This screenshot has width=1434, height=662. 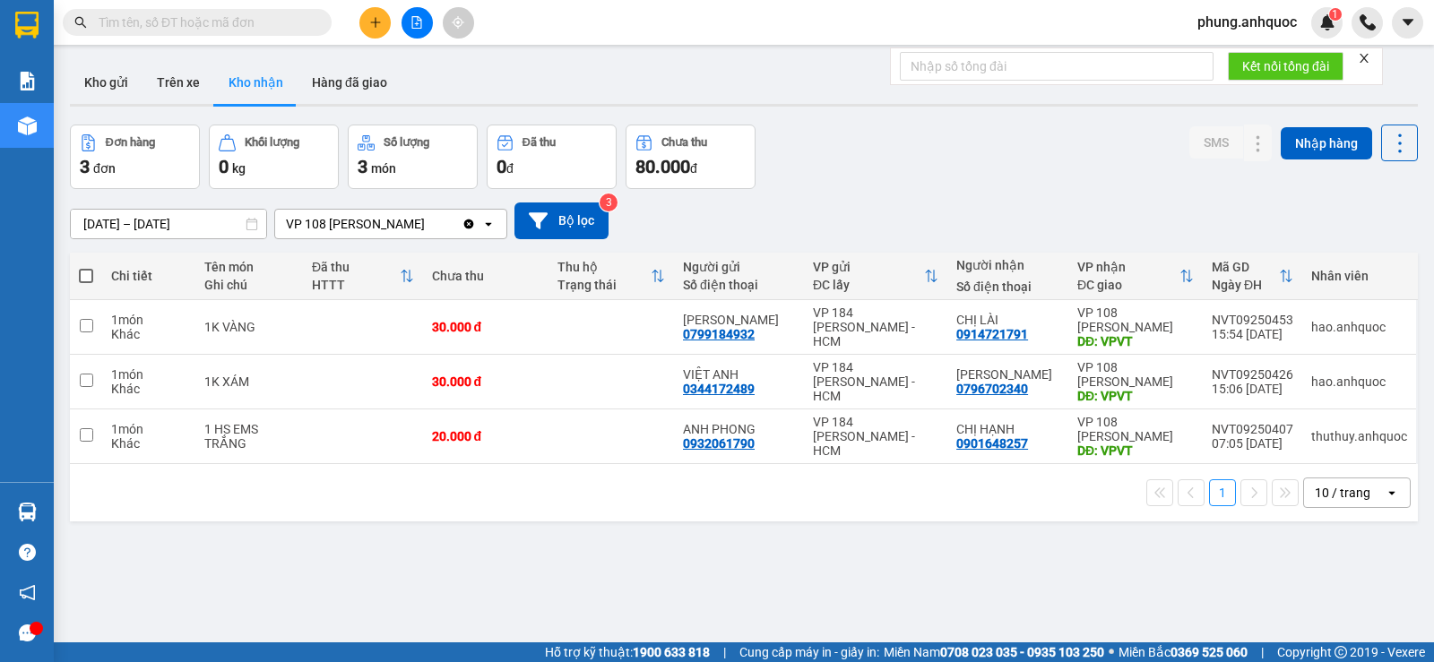 What do you see at coordinates (1392, 493) in the screenshot?
I see `svg: open` at bounding box center [1392, 493].